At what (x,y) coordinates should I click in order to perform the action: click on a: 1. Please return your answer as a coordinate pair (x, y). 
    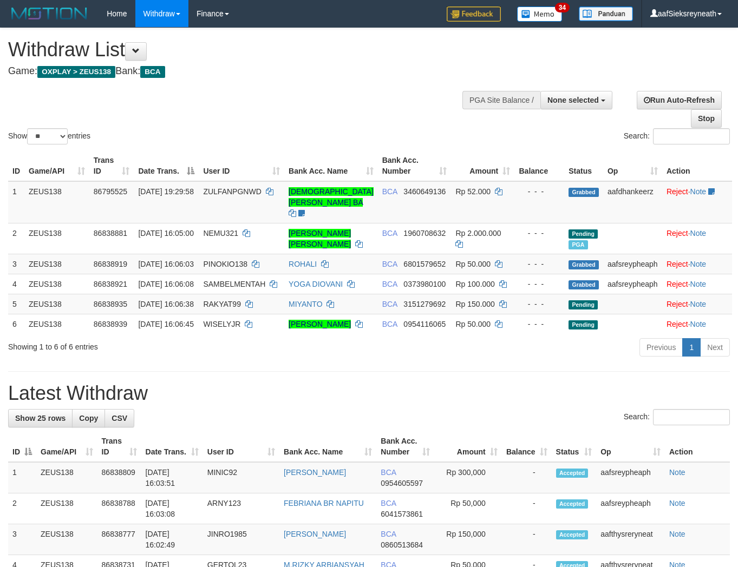
    Looking at the image, I should click on (691, 347).